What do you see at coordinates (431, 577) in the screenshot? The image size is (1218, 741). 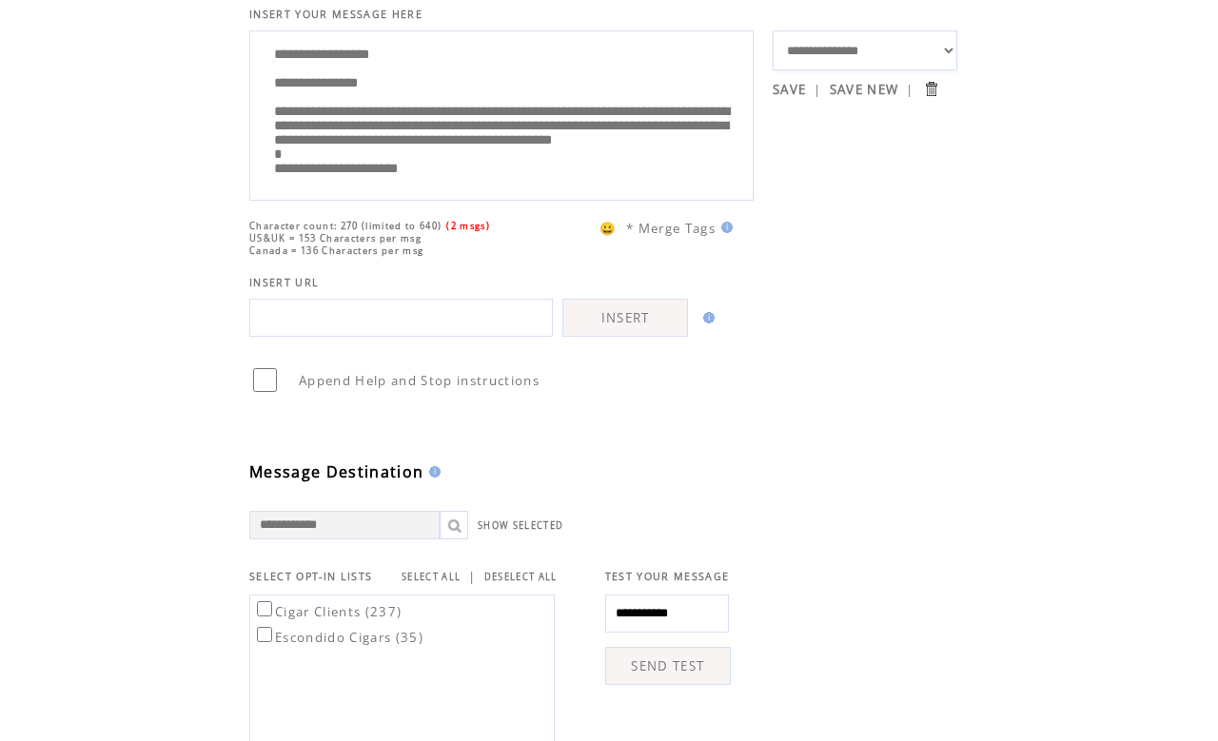 I see `a: SELECT ALL` at bounding box center [431, 577].